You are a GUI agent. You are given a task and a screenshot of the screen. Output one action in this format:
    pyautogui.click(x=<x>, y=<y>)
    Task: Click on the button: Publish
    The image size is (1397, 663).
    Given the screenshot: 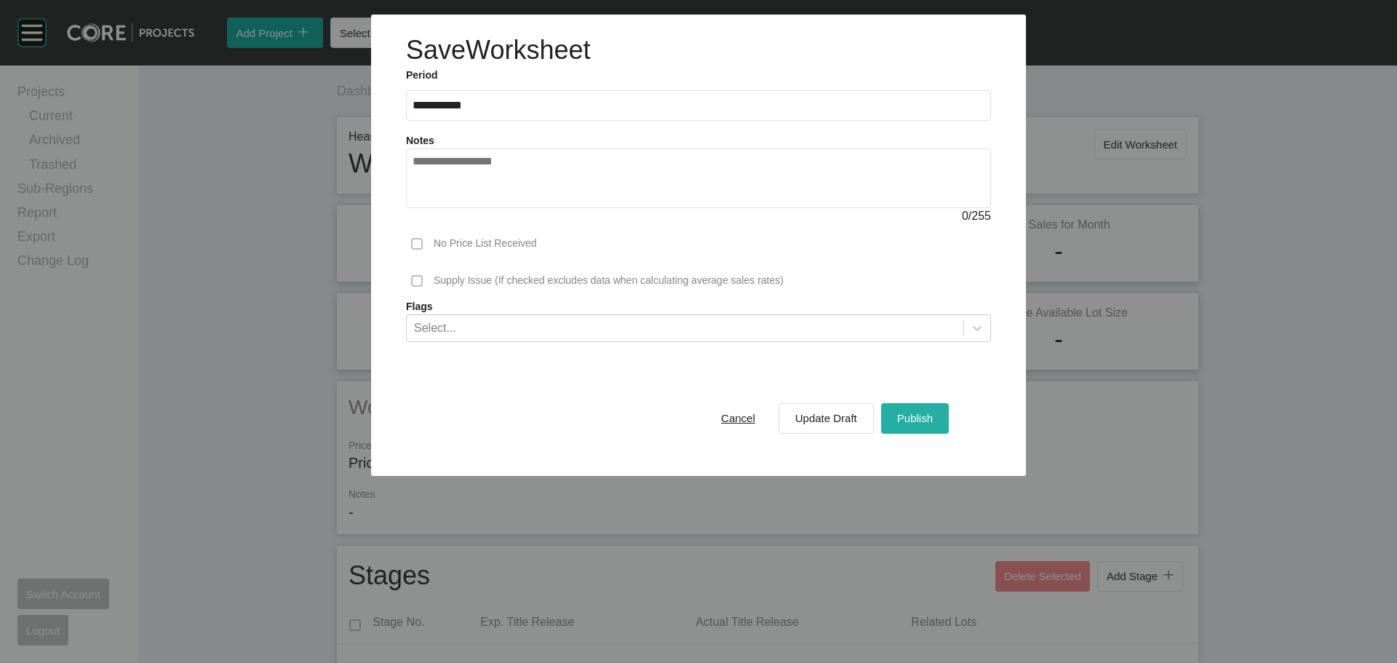 What is the action you would take?
    pyautogui.click(x=915, y=418)
    